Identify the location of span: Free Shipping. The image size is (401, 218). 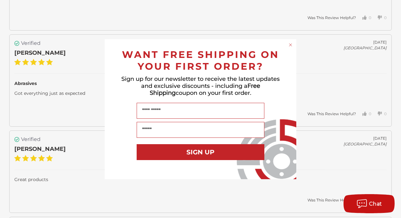
(205, 90).